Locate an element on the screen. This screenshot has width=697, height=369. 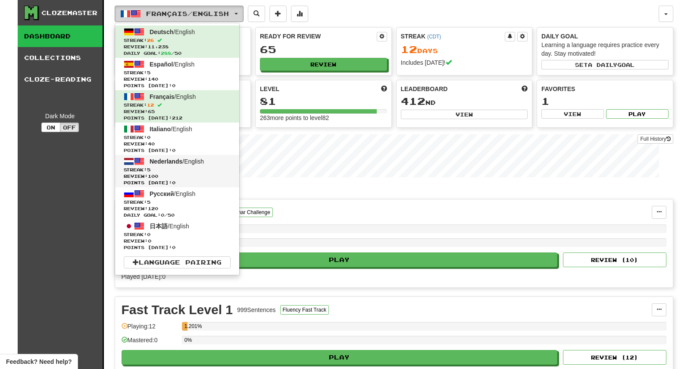
div: 81 is located at coordinates (323, 101).